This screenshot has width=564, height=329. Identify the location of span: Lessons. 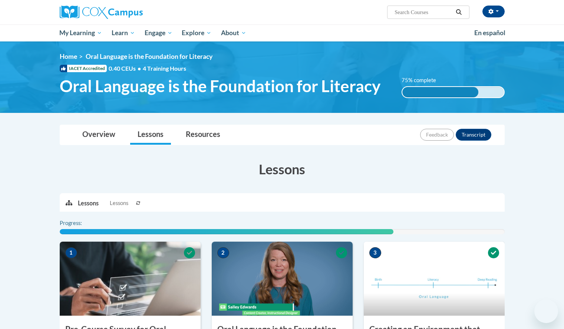
(119, 203).